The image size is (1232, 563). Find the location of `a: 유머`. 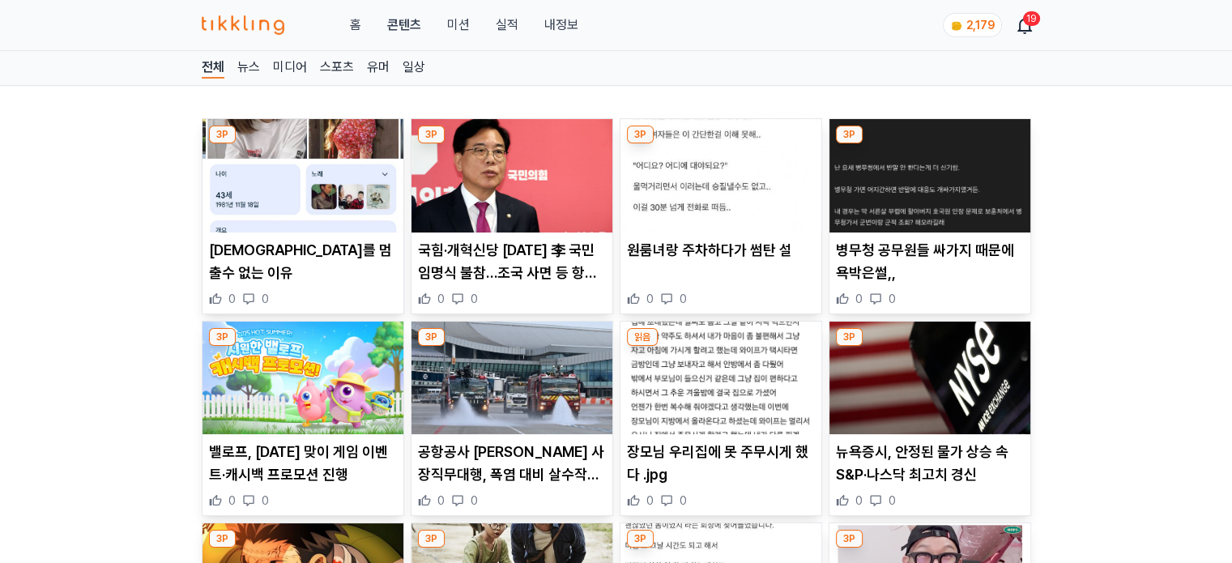

a: 유머 is located at coordinates (378, 68).